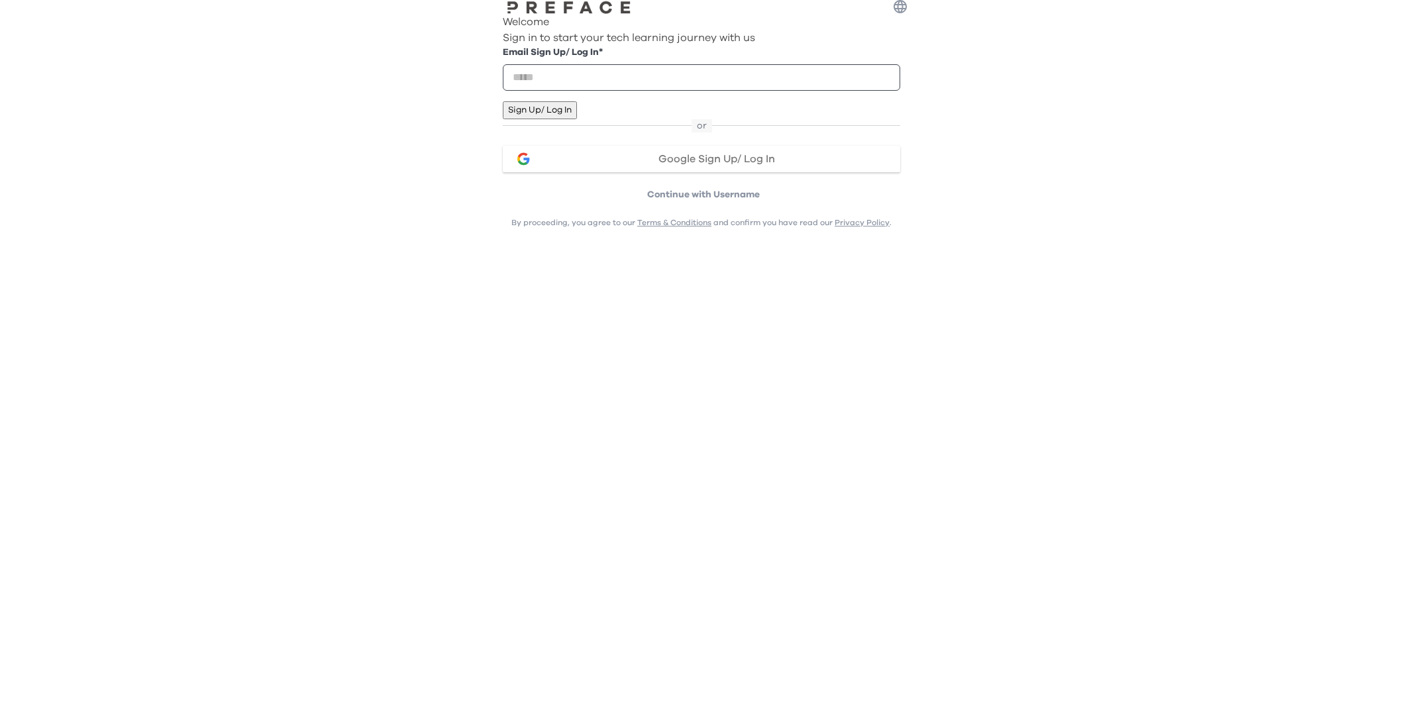 Image resolution: width=1403 pixels, height=702 pixels. What do you see at coordinates (702, 159) in the screenshot?
I see `a: google loginGoogle Sign Up/ Log In` at bounding box center [702, 159].